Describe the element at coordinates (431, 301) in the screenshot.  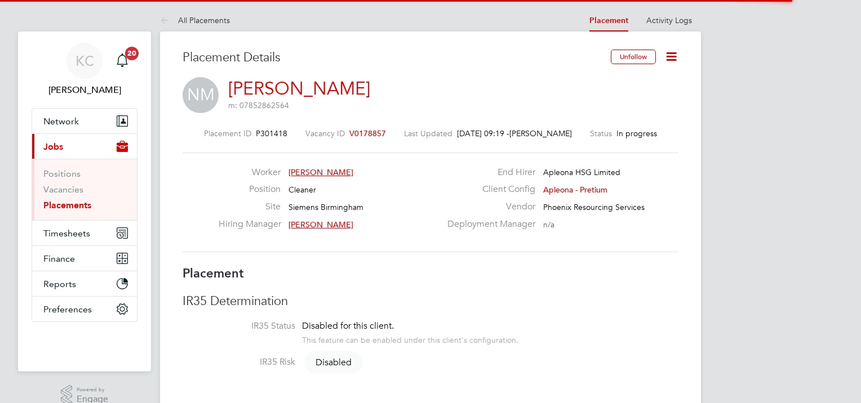
I see `h3: IR35 Determination` at that location.